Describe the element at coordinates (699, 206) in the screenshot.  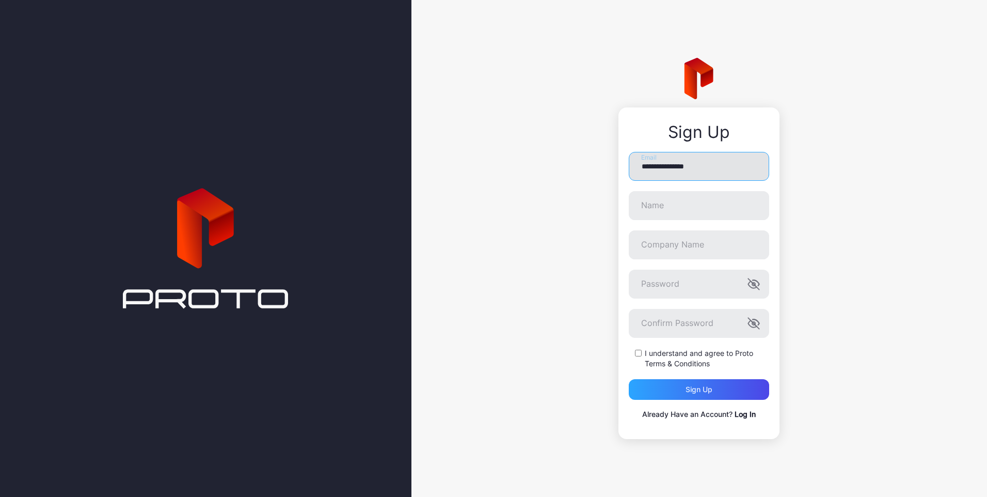
I see `input: Name` at that location.